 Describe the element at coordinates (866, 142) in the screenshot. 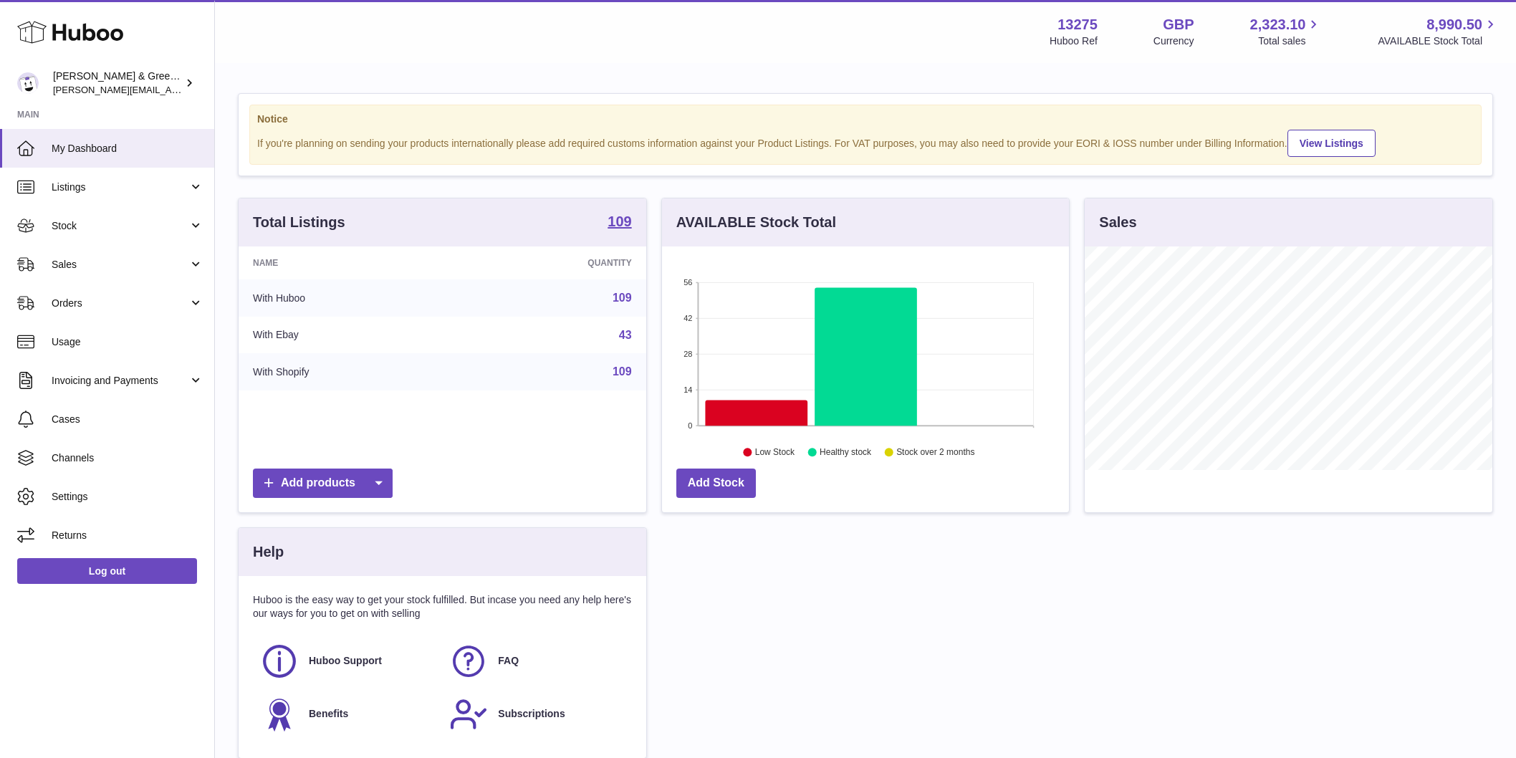

I see `div: If you're planning on sending your products internationally please add required customs informati...` at that location.